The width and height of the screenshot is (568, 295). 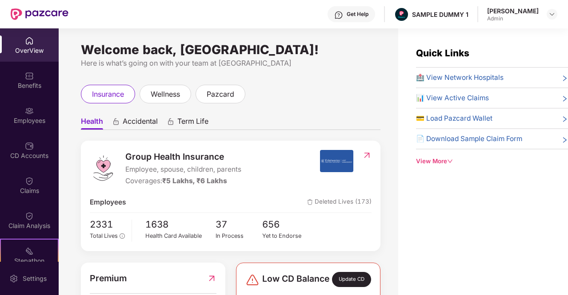 I want to click on img: svg+xml;base64,PHN2ZyBpZD0iU2V0dGluZy0yMHgyMCIgeG1sbnM9Imh0dHA6Ly93d3cudzMub3JnLzIwMDAvc3ZnIiB3aW..., so click(x=14, y=279).